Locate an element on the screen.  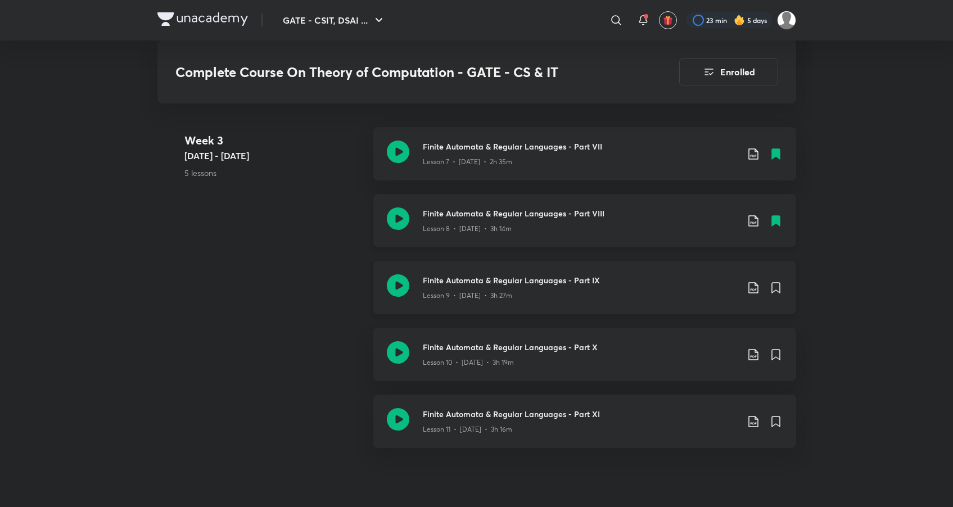
button: Enrolled is located at coordinates (729, 72).